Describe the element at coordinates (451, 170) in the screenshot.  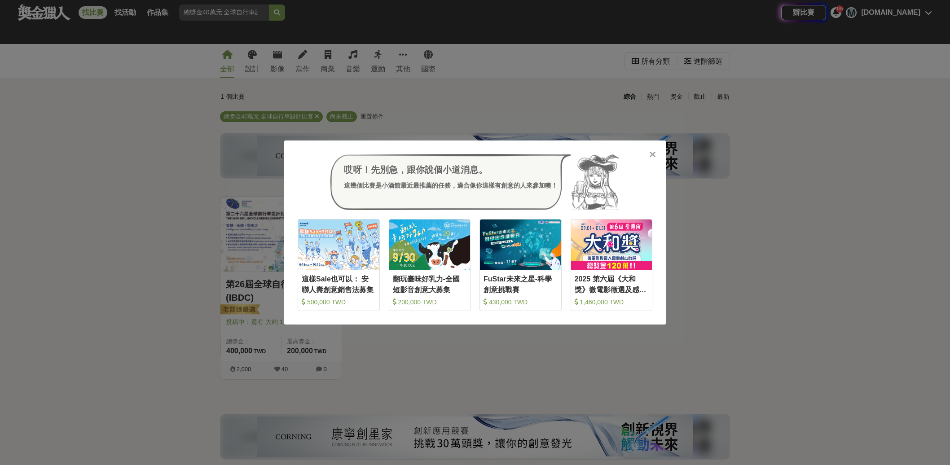
I see `div: 哎呀！先別急，跟你說個小道消息。` at that location.